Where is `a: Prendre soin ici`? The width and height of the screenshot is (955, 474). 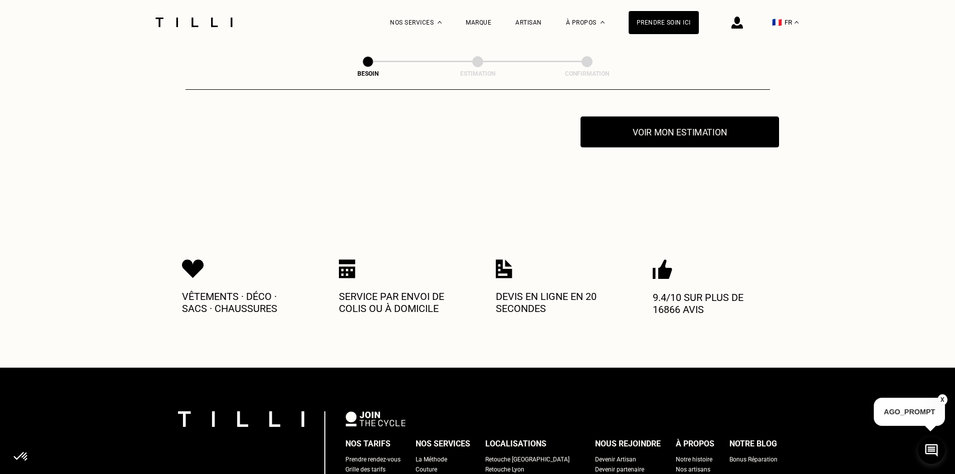
a: Prendre soin ici is located at coordinates (664, 23).